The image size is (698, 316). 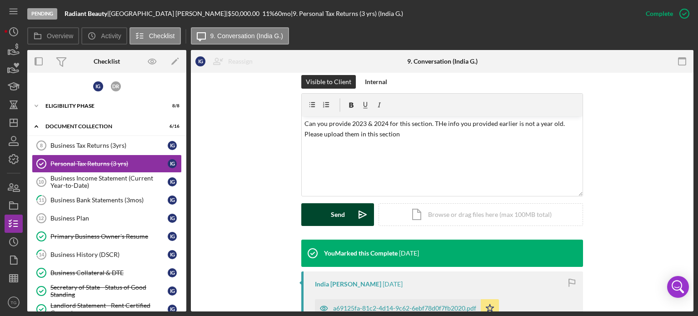 I want to click on div: Business Plan, so click(x=109, y=218).